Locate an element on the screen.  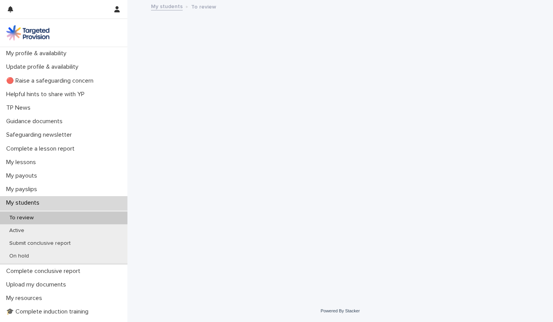
a: My students is located at coordinates (167, 6).